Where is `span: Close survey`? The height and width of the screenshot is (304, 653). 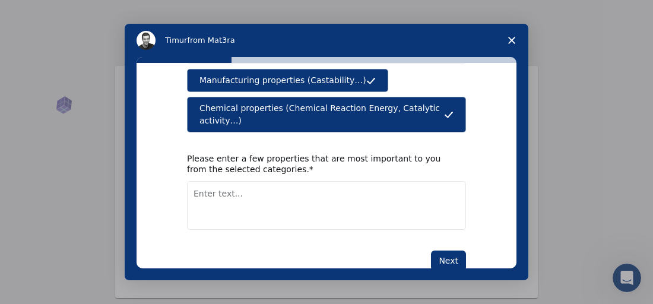 span: Close survey is located at coordinates (512, 40).